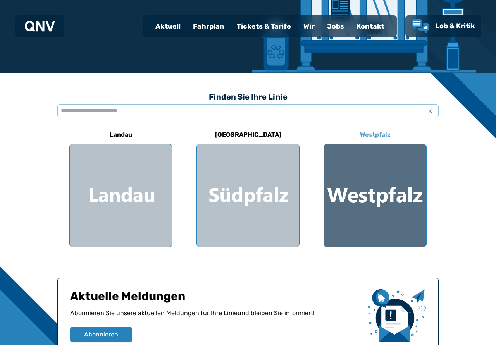 The image size is (496, 345). What do you see at coordinates (168, 26) in the screenshot?
I see `a: Aktuell` at bounding box center [168, 26].